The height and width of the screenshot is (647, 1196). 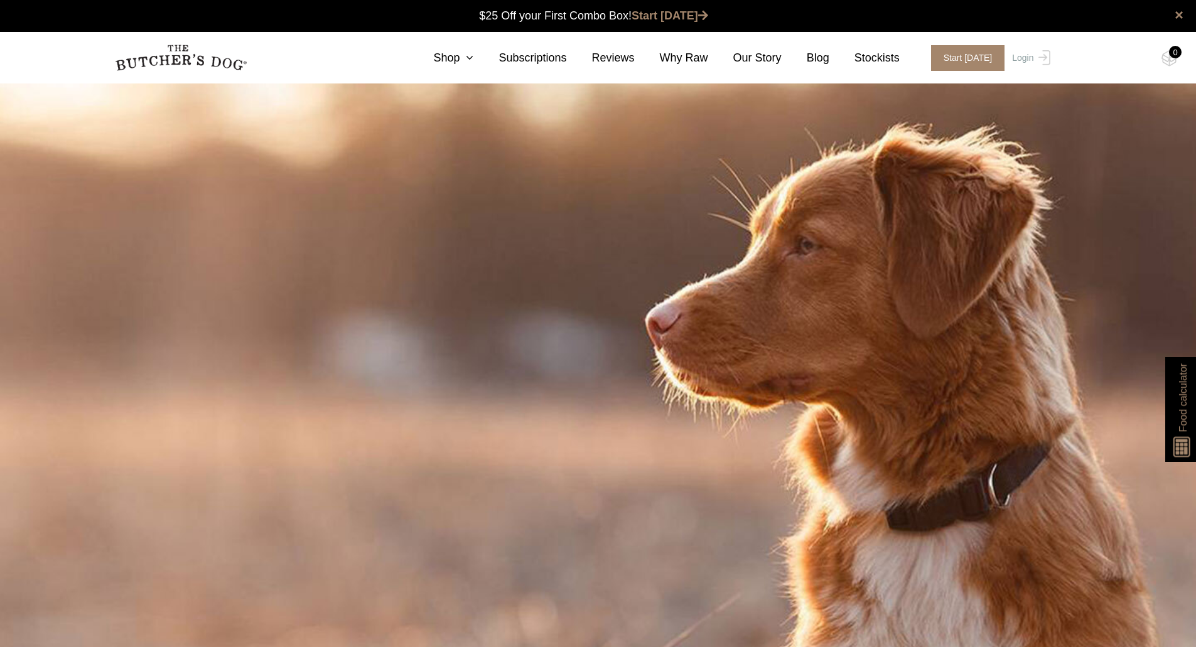 What do you see at coordinates (671, 58) in the screenshot?
I see `a: Why Raw` at bounding box center [671, 58].